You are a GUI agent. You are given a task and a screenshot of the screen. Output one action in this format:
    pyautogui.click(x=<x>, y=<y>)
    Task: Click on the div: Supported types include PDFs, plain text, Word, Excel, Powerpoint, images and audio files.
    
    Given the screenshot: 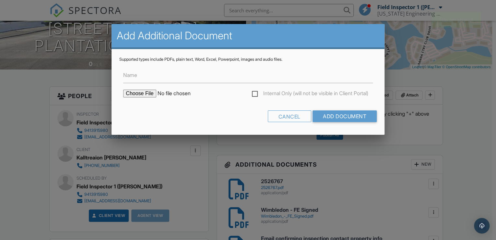 What is the action you would take?
    pyautogui.click(x=248, y=59)
    